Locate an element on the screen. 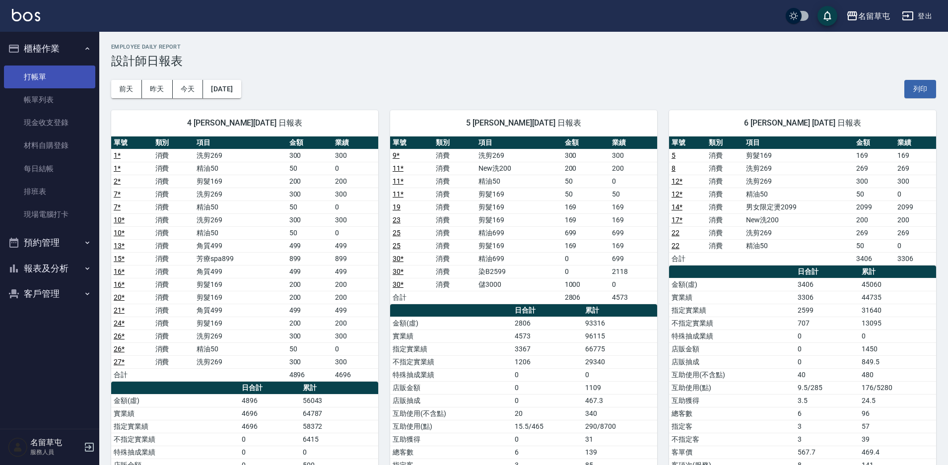 The image size is (948, 465). td: 50 is located at coordinates (586, 194).